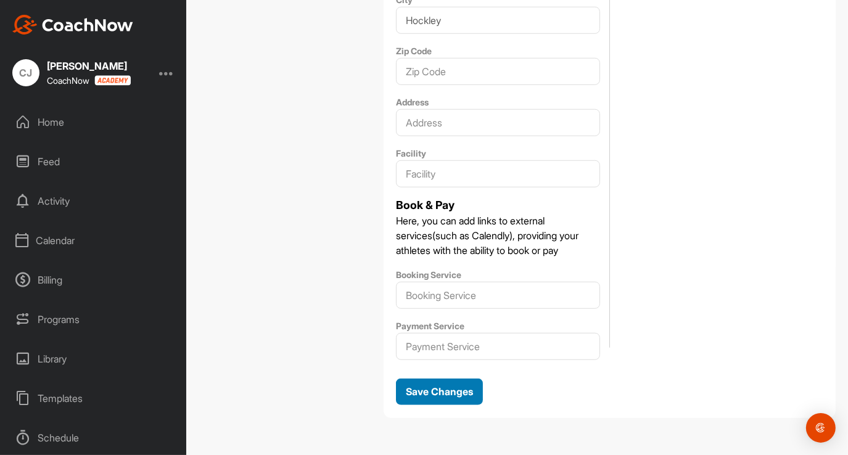 The height and width of the screenshot is (455, 848). I want to click on label: Booking Service, so click(429, 275).